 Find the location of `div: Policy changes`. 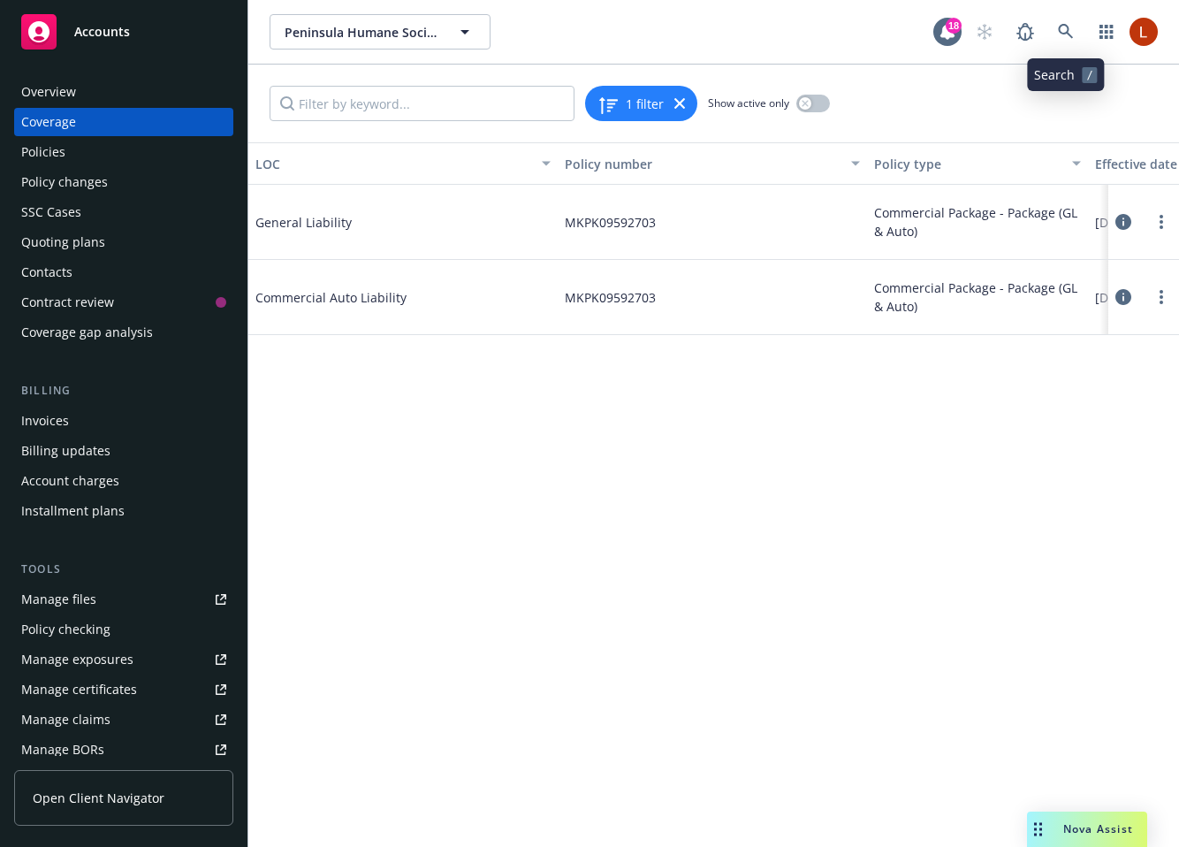

div: Policy changes is located at coordinates (65, 182).